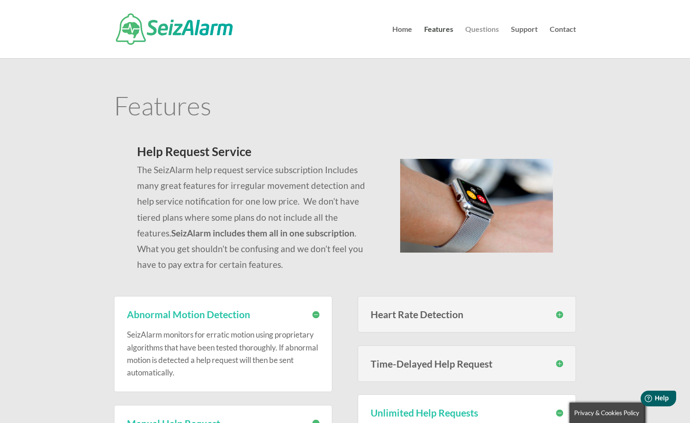 The height and width of the screenshot is (423, 690). I want to click on h3: Time-Delayed Help Request, so click(467, 363).